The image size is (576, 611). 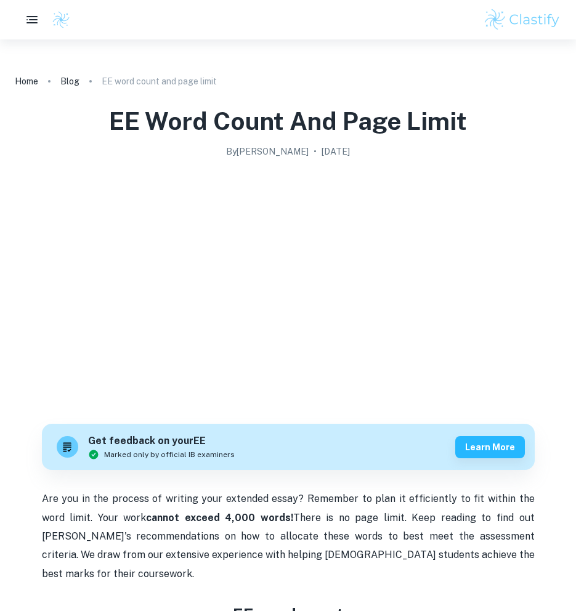 What do you see at coordinates (288, 446) in the screenshot?
I see `a: Get feedback on yourEEMarked only by official IB examinersLearn more` at bounding box center [288, 446].